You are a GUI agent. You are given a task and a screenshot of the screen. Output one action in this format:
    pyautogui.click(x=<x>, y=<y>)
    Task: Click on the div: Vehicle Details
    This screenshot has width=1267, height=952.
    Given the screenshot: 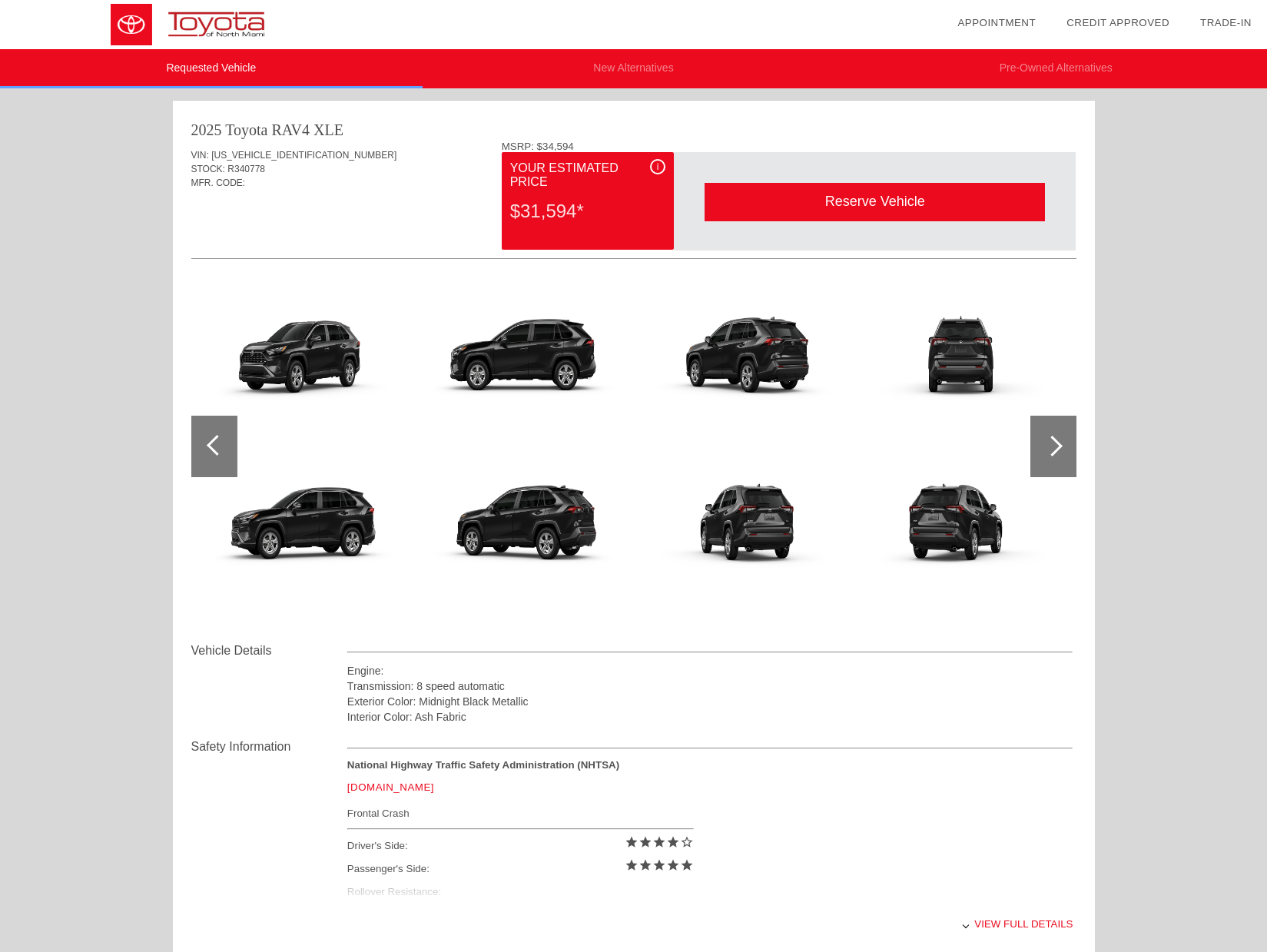 What is the action you would take?
    pyautogui.click(x=269, y=650)
    